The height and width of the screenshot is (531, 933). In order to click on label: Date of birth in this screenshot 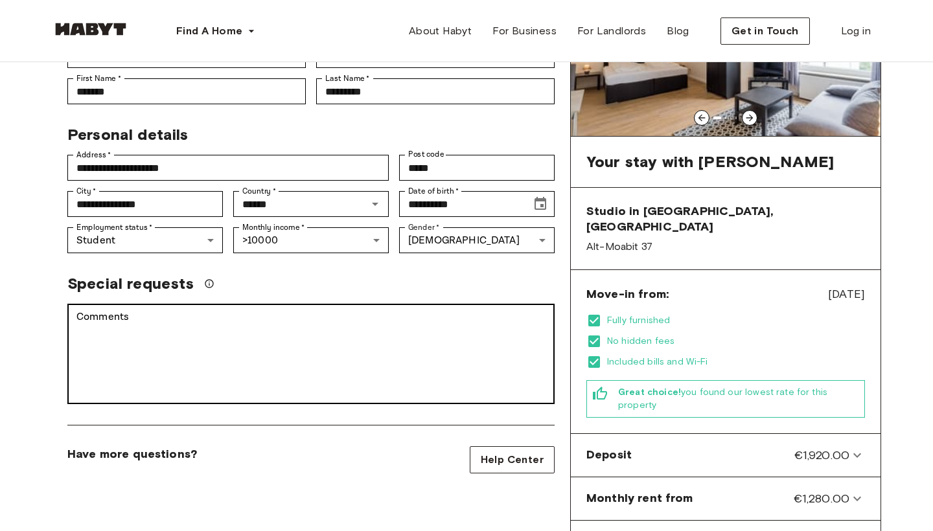, I will do `click(433, 191)`.